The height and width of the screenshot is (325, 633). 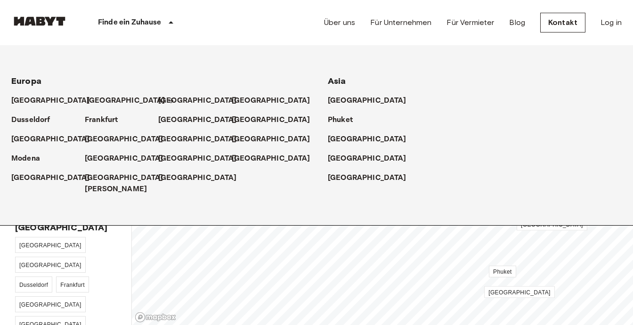 What do you see at coordinates (337, 81) in the screenshot?
I see `span: Asia` at bounding box center [337, 81].